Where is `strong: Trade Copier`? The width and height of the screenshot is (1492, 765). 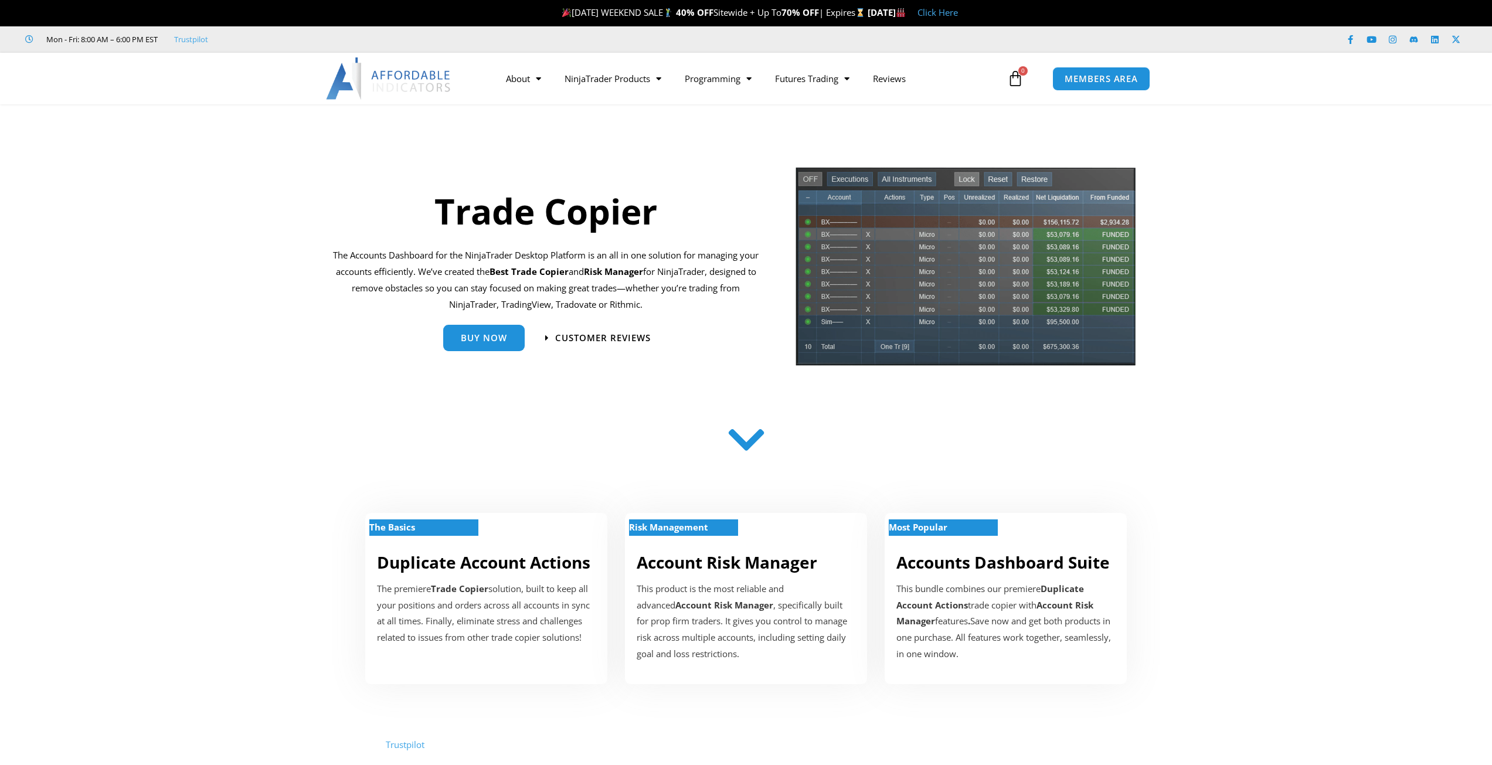
strong: Trade Copier is located at coordinates (460, 588).